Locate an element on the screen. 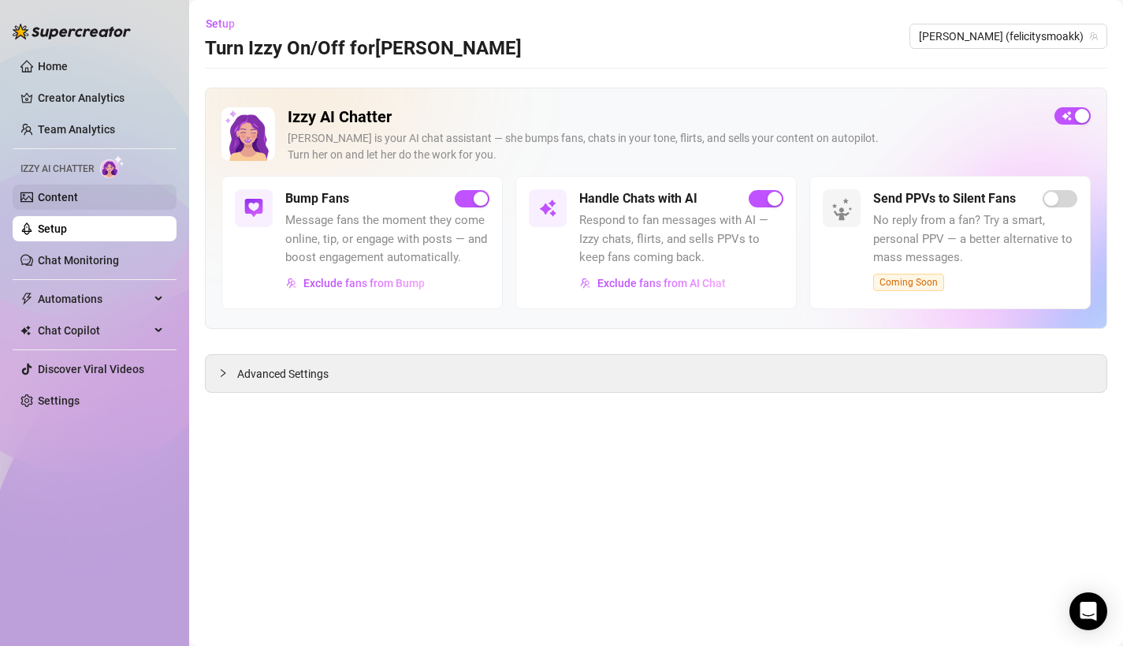  h5: Bump Fans is located at coordinates (317, 199).